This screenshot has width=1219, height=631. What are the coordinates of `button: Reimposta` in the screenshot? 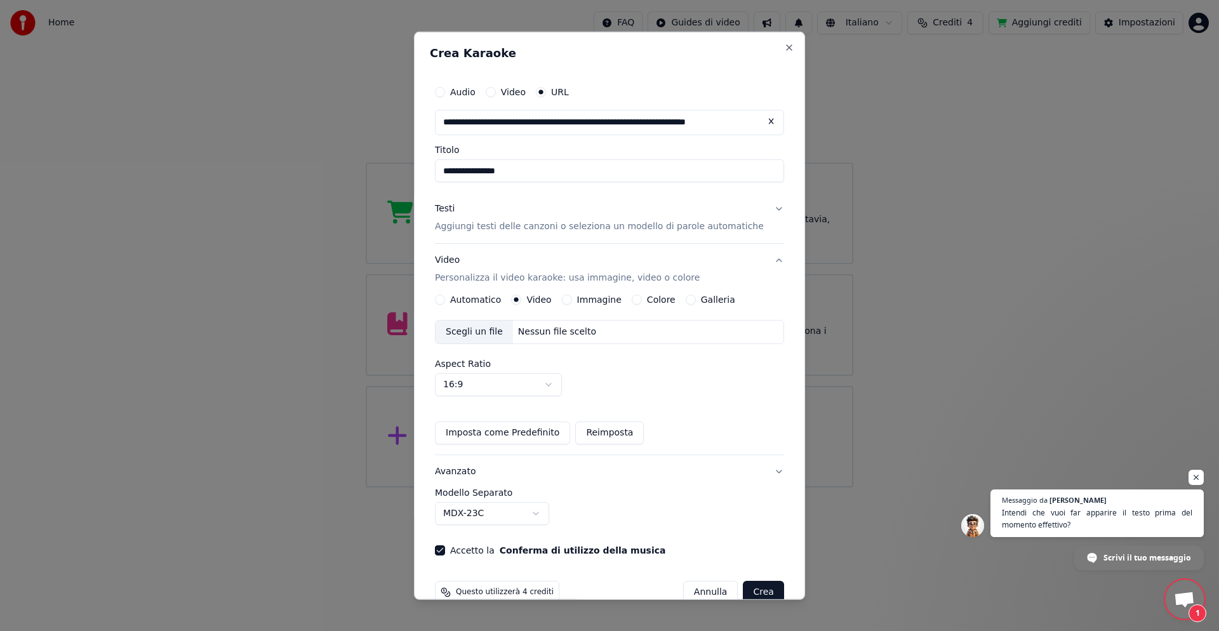 It's located at (609, 433).